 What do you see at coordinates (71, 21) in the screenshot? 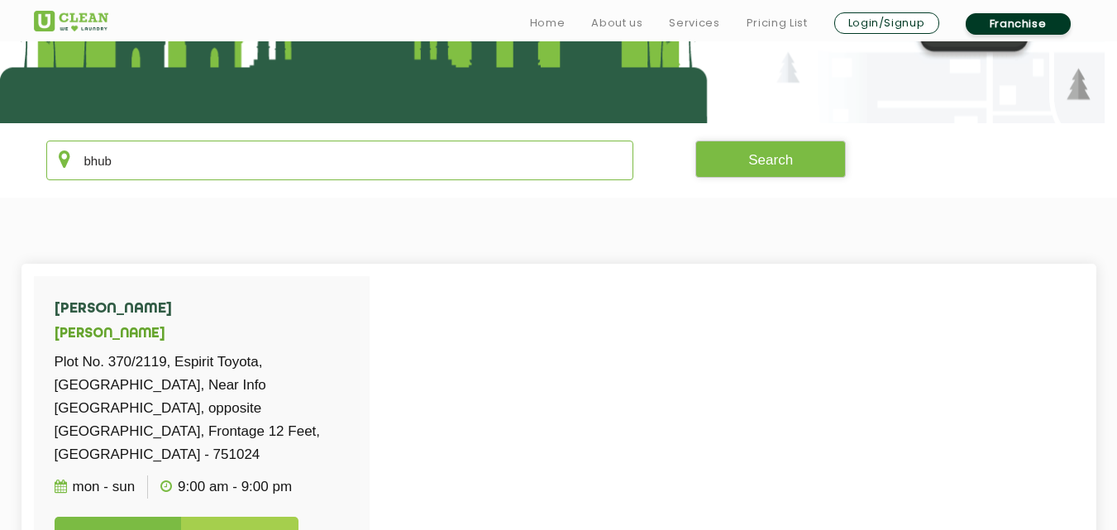
I see `img: UClean Laundry and Dry Cleaning` at bounding box center [71, 21].